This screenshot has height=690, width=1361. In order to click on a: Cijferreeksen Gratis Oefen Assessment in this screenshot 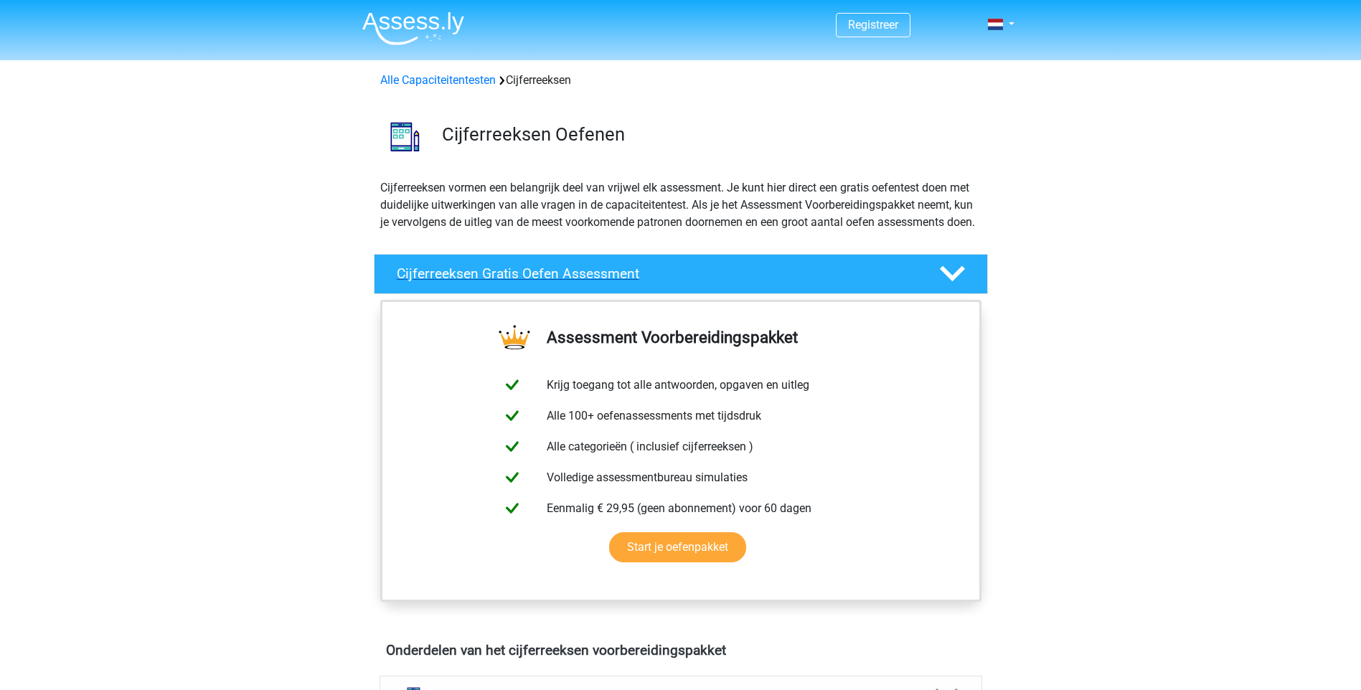, I will do `click(681, 274)`.